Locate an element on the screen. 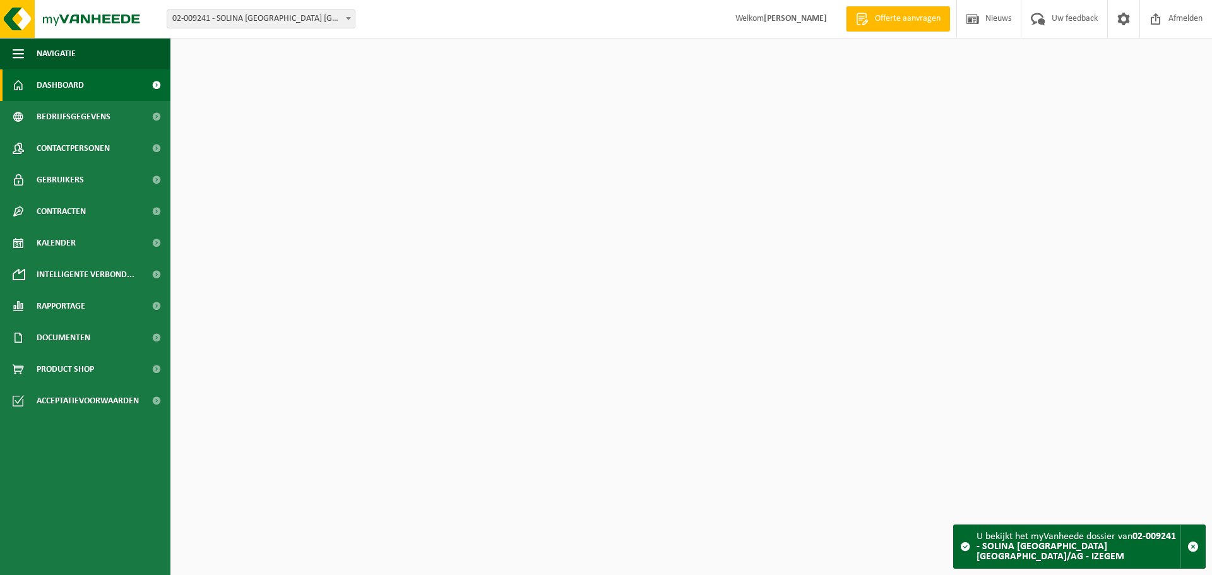 The image size is (1212, 575). span: Dashboard is located at coordinates (60, 85).